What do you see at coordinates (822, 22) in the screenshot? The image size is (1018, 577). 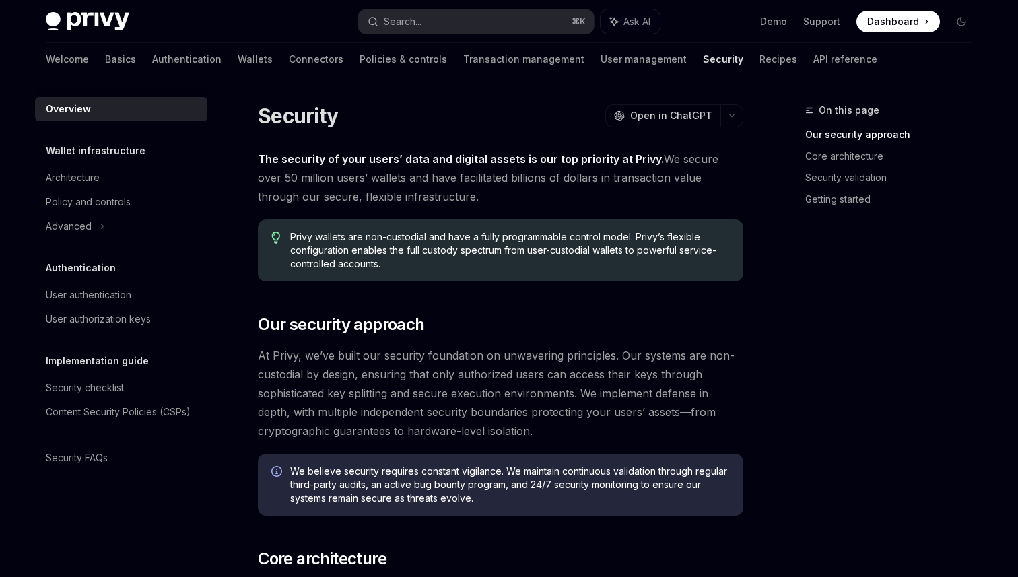 I see `a: Support` at bounding box center [822, 22].